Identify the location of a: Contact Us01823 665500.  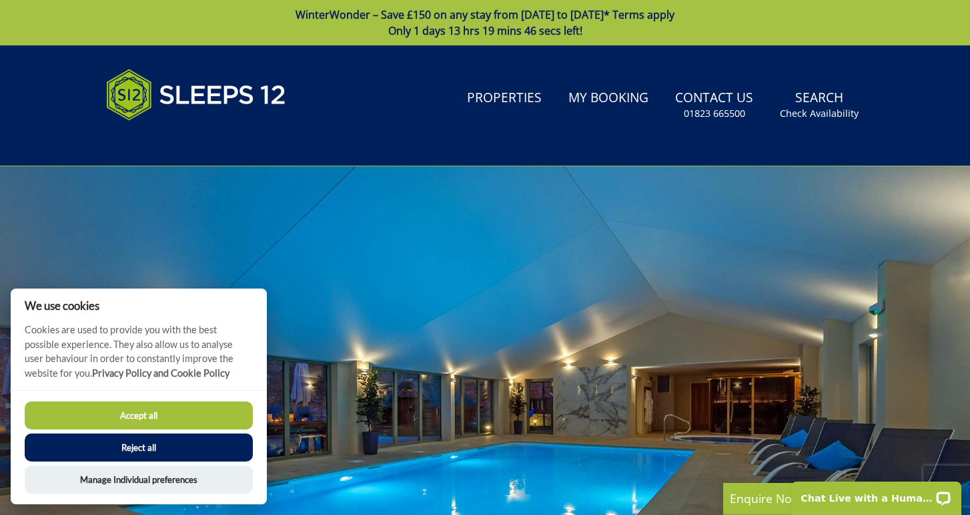
(714, 105).